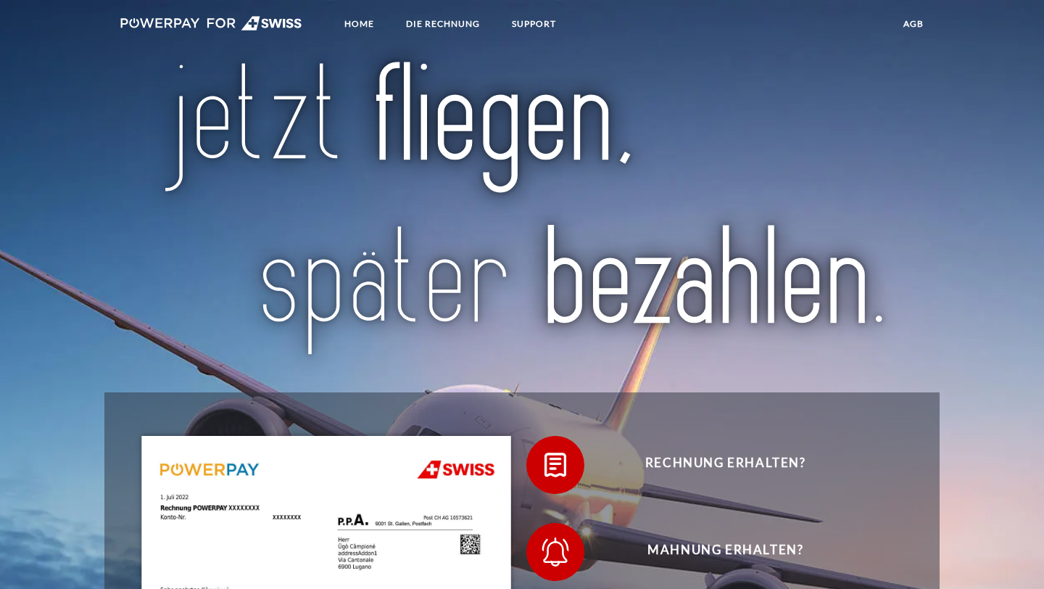  Describe the element at coordinates (715, 552) in the screenshot. I see `button: Mahnung erhalten?` at that location.